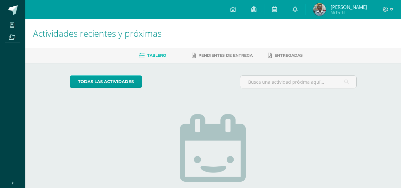 This screenshot has height=188, width=401. Describe the element at coordinates (225, 55) in the screenshot. I see `span: Pendientes de entrega` at that location.